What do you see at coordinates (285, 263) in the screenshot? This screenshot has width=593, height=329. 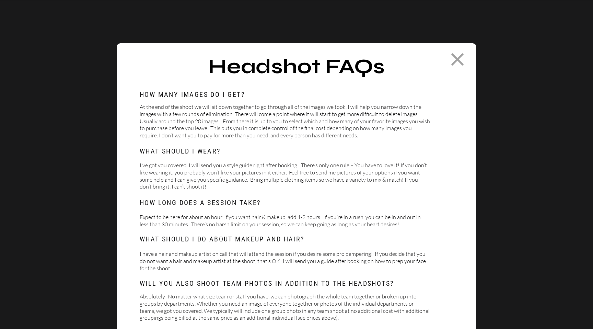 I see `p: I have a hair and makeup artist on call that will attend the session if you desire some pro pampe...` at bounding box center [285, 263].